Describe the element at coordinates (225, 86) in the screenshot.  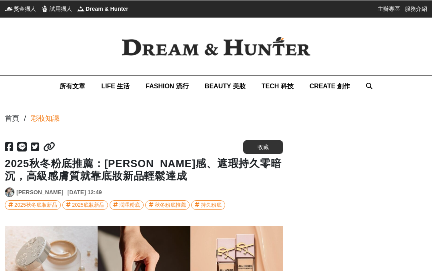
I see `a: BEAUTY 美妝` at that location.